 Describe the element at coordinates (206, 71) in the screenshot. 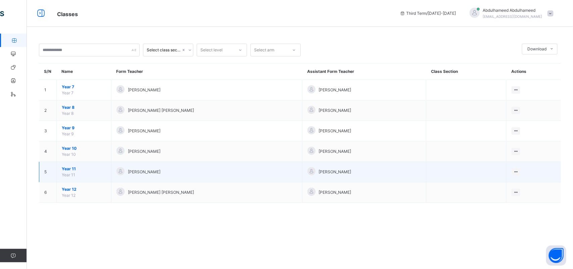

I see `th: Form Teacher` at that location.